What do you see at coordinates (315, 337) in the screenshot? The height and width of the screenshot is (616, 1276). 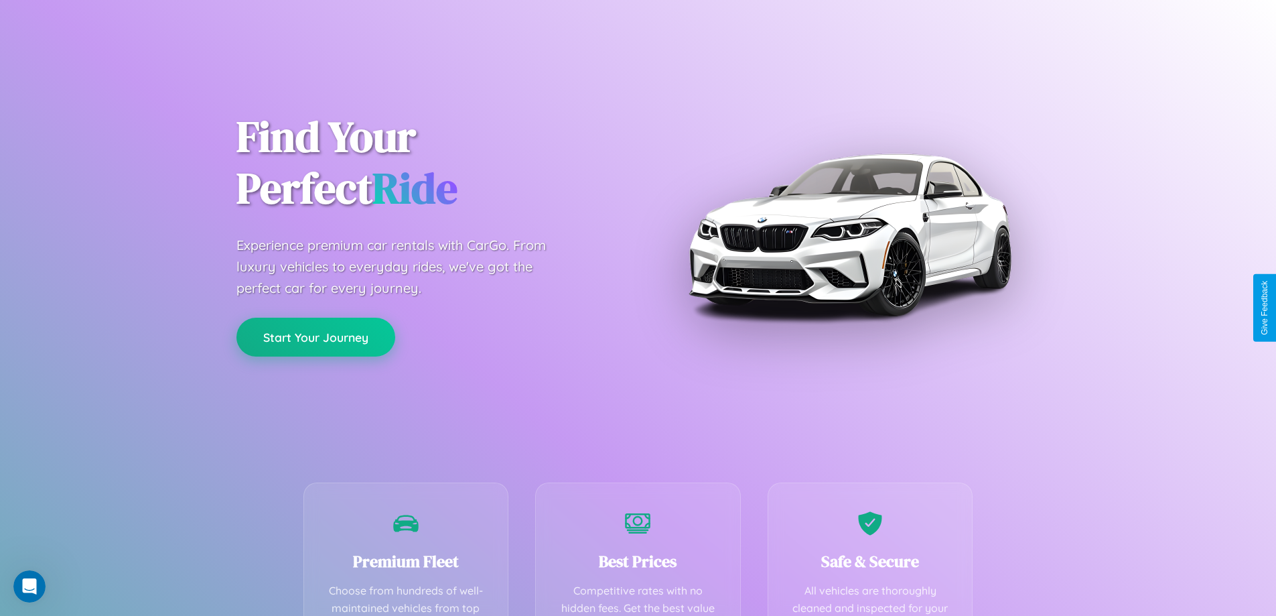 I see `button: Start Your Journey` at bounding box center [315, 337].